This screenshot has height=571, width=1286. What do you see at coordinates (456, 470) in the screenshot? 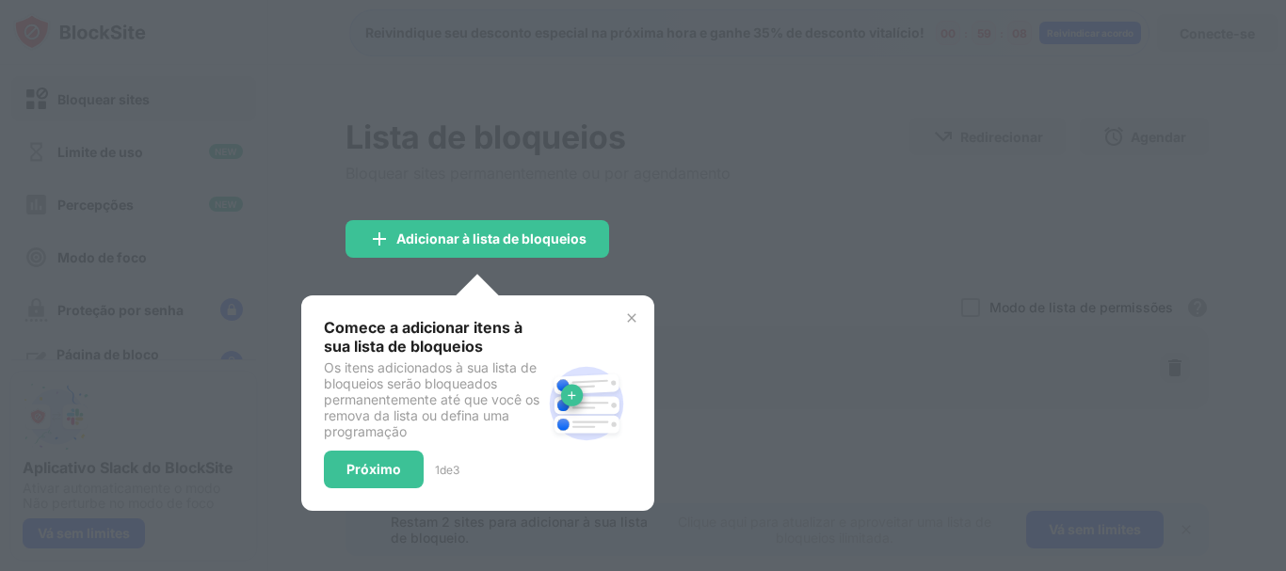
I see `font: 3` at bounding box center [456, 470].